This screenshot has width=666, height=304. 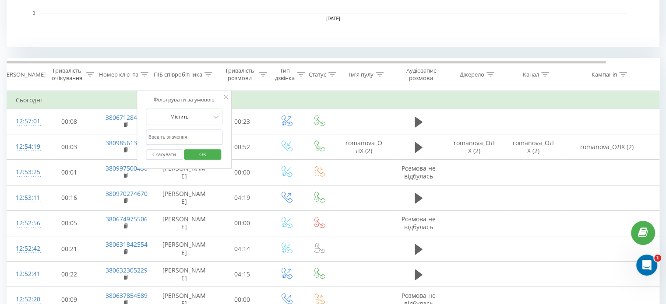 What do you see at coordinates (69, 223) in the screenshot?
I see `td: 00:05` at bounding box center [69, 223].